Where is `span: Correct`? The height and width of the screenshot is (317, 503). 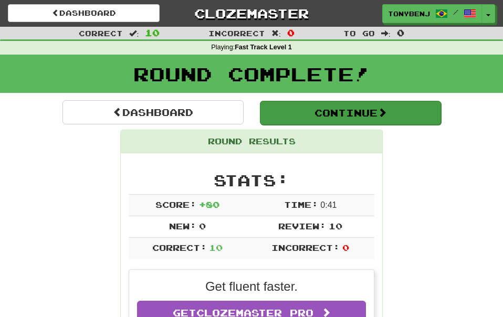
span: Correct is located at coordinates (101, 33).